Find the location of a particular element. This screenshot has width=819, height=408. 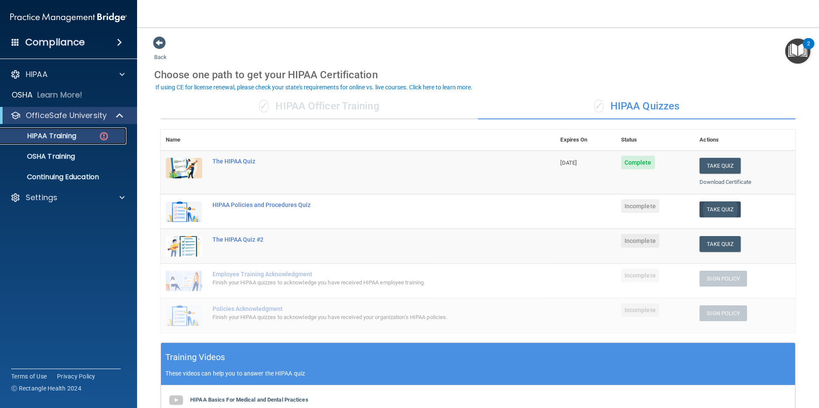

b: HIPAA Basics For Medical and Dental Practices is located at coordinates (249, 400).